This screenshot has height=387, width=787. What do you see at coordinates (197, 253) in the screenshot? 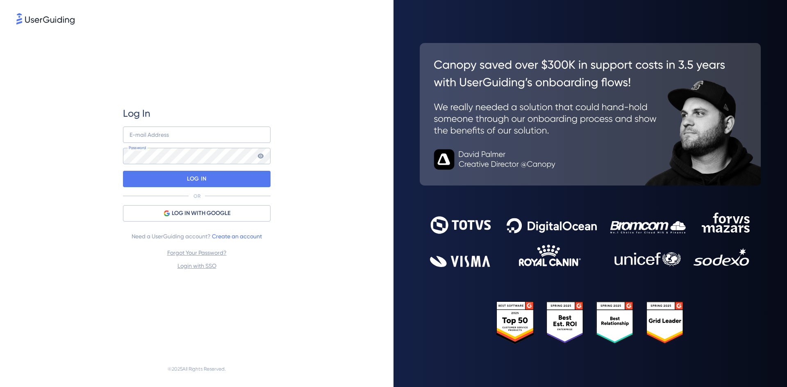
I see `a: Forgot Your Password?` at bounding box center [197, 253].